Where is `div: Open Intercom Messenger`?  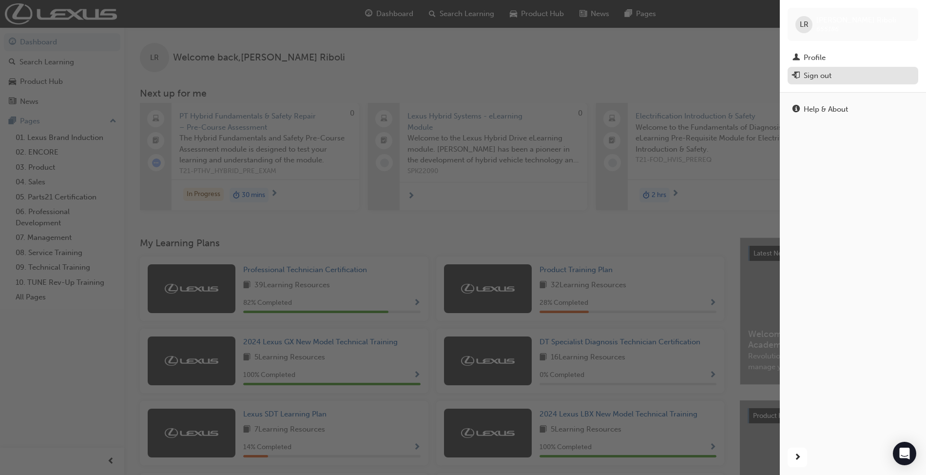 div: Open Intercom Messenger is located at coordinates (904, 453).